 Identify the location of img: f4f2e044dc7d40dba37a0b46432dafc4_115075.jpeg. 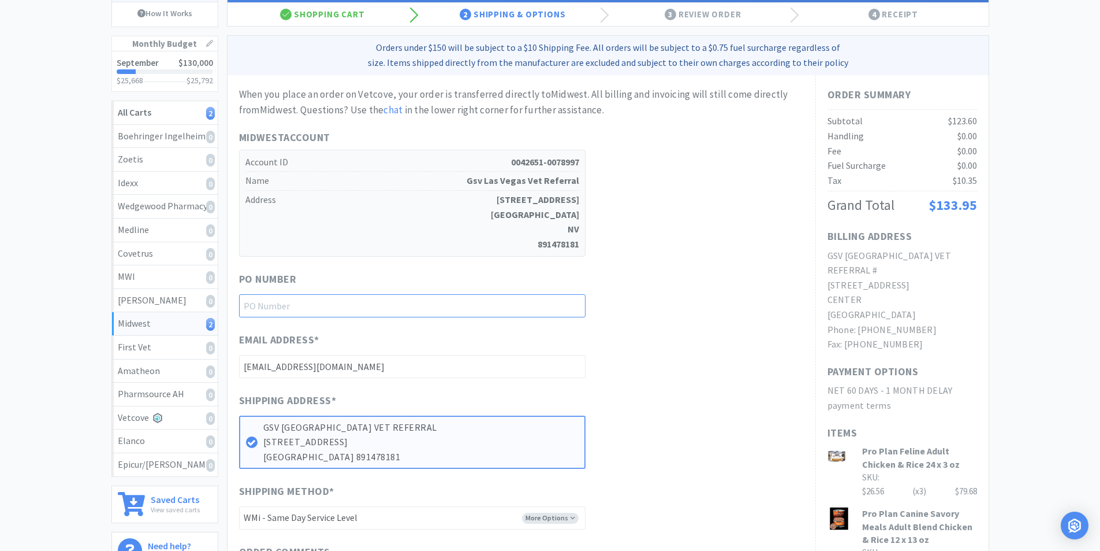
(837, 456).